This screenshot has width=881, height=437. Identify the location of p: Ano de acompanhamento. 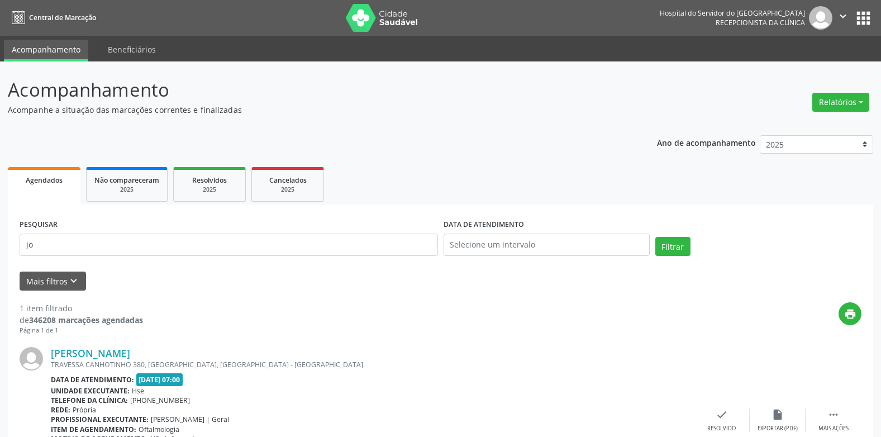
(706, 142).